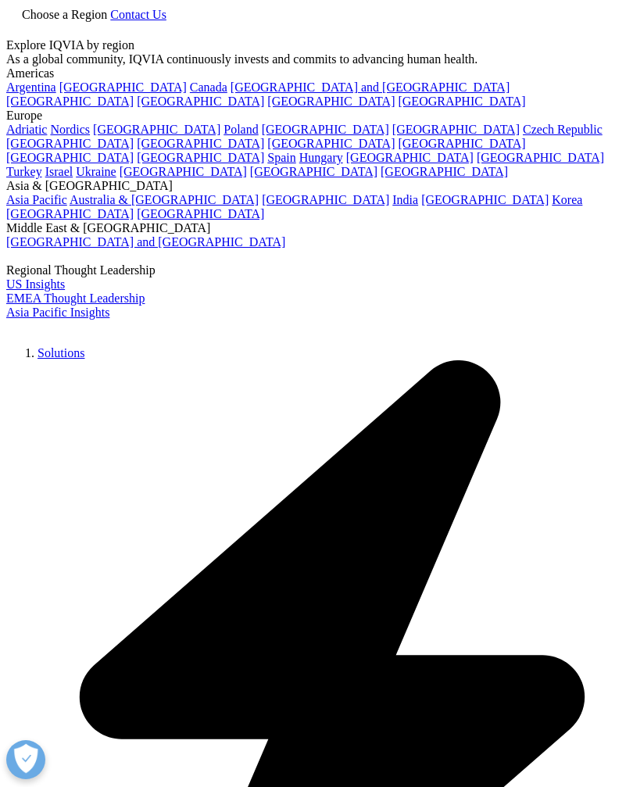 This screenshot has width=633, height=787. What do you see at coordinates (317, 45) in the screenshot?
I see `div: Explore IQVIA by region` at bounding box center [317, 45].